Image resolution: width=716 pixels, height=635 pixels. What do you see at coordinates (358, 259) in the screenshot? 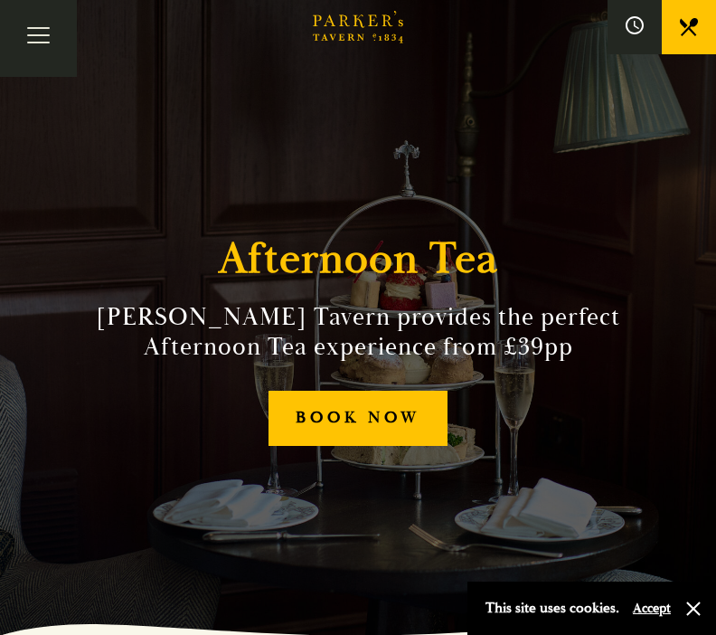
I see `h1: Afternoon Tea` at bounding box center [358, 259].